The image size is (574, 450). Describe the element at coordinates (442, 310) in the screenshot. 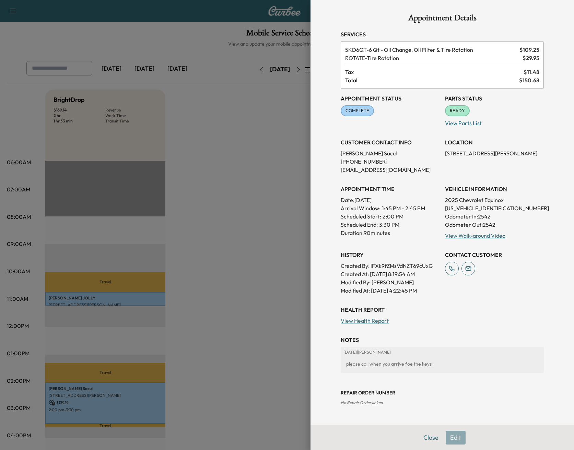

I see `h3: Health Report` at that location.